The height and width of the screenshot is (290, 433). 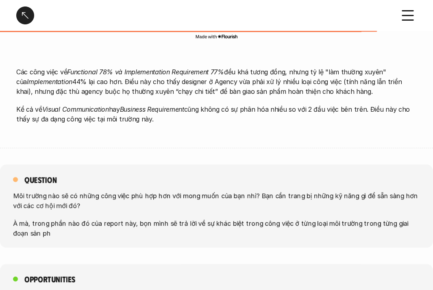 What do you see at coordinates (216, 228) in the screenshot?
I see `p: À mà, trong phần nào đó của report này, bọn mình sẽ trả lời về sự khác biệt trong công việc ở từn...` at bounding box center [216, 228].